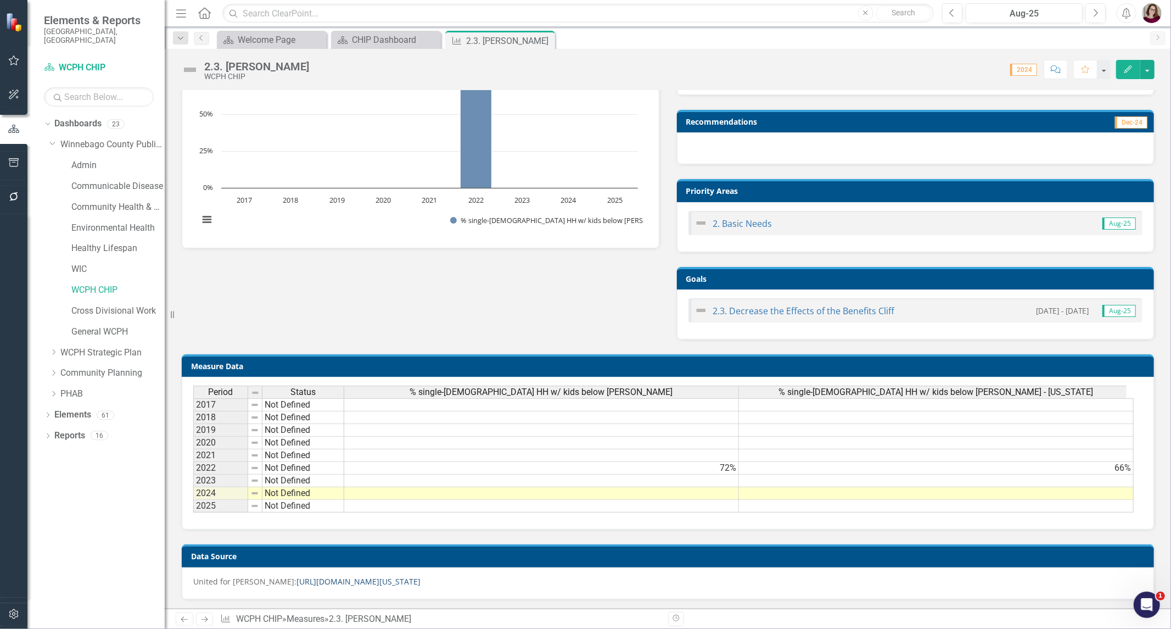  Describe the element at coordinates (904, 13) in the screenshot. I see `button: Search` at that location.